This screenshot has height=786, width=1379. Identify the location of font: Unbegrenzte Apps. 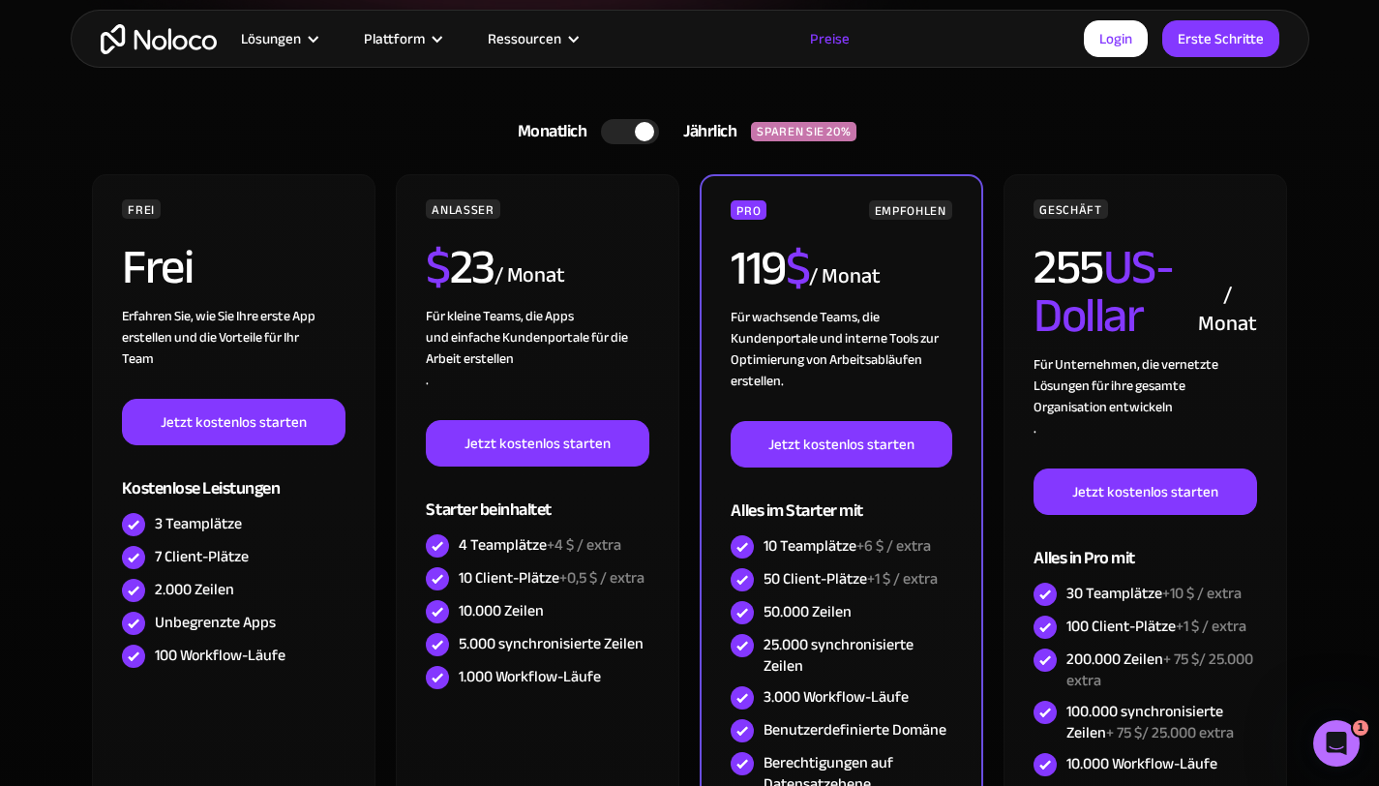
(215, 622).